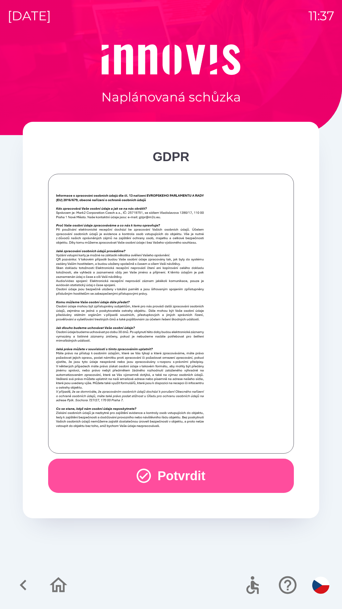  What do you see at coordinates (321, 585) in the screenshot?
I see `img: cs flag` at bounding box center [321, 585].